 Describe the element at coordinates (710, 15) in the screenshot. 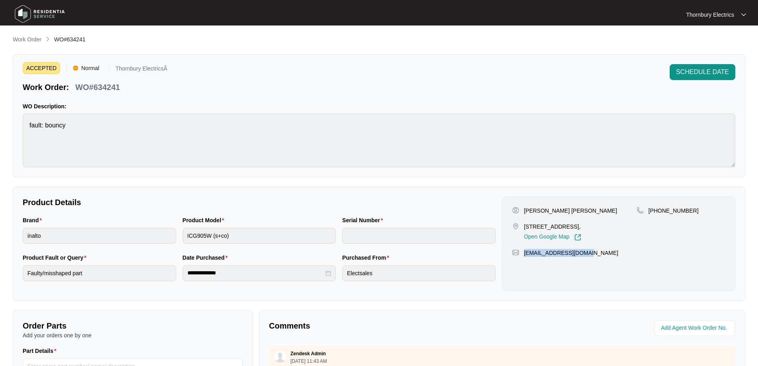

I see `p: Thornbury Electrics` at that location.